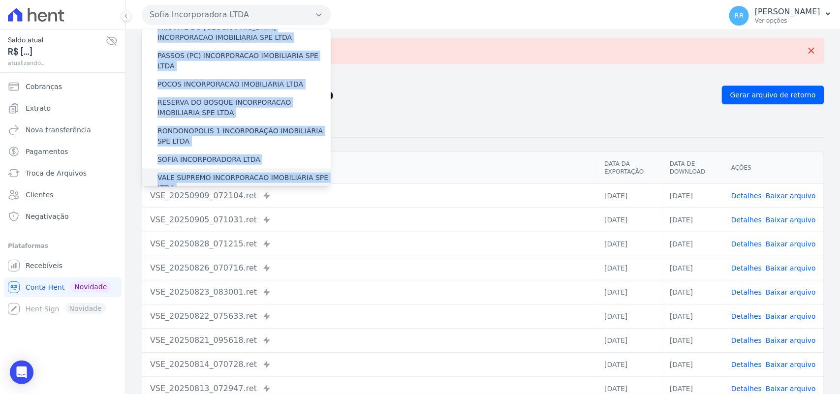 The height and width of the screenshot is (394, 840). Describe the element at coordinates (739, 16) in the screenshot. I see `span: RR` at that location.